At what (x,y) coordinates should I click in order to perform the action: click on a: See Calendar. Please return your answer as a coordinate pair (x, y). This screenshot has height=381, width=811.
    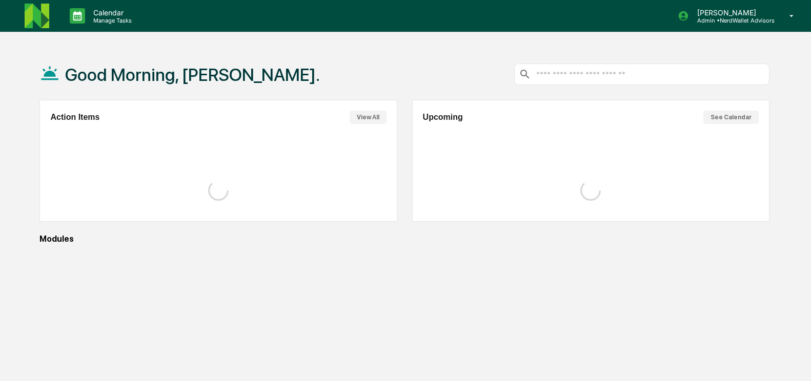
    Looking at the image, I should click on (731, 117).